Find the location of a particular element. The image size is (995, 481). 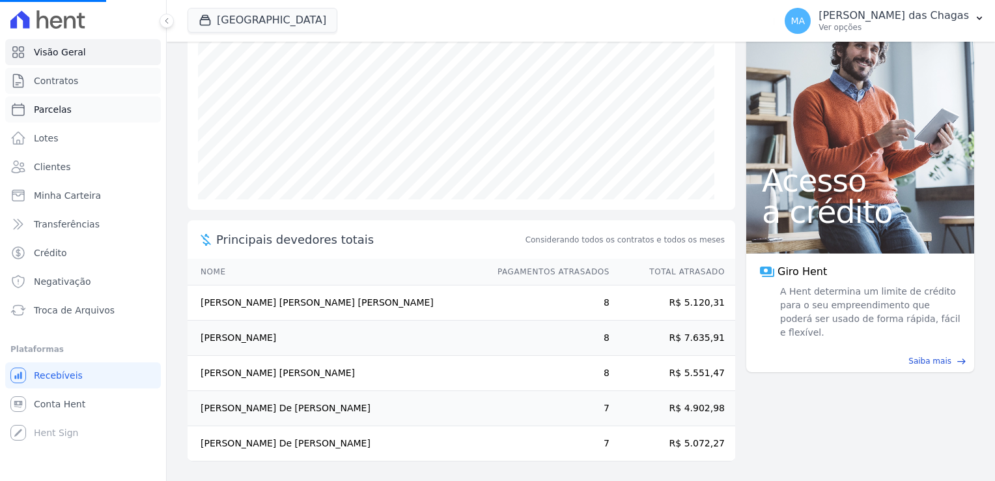

span: A Hent determina um limite de crédito para o seu empreendimento que poderá ser usado de forma ráp... is located at coordinates (869, 312).